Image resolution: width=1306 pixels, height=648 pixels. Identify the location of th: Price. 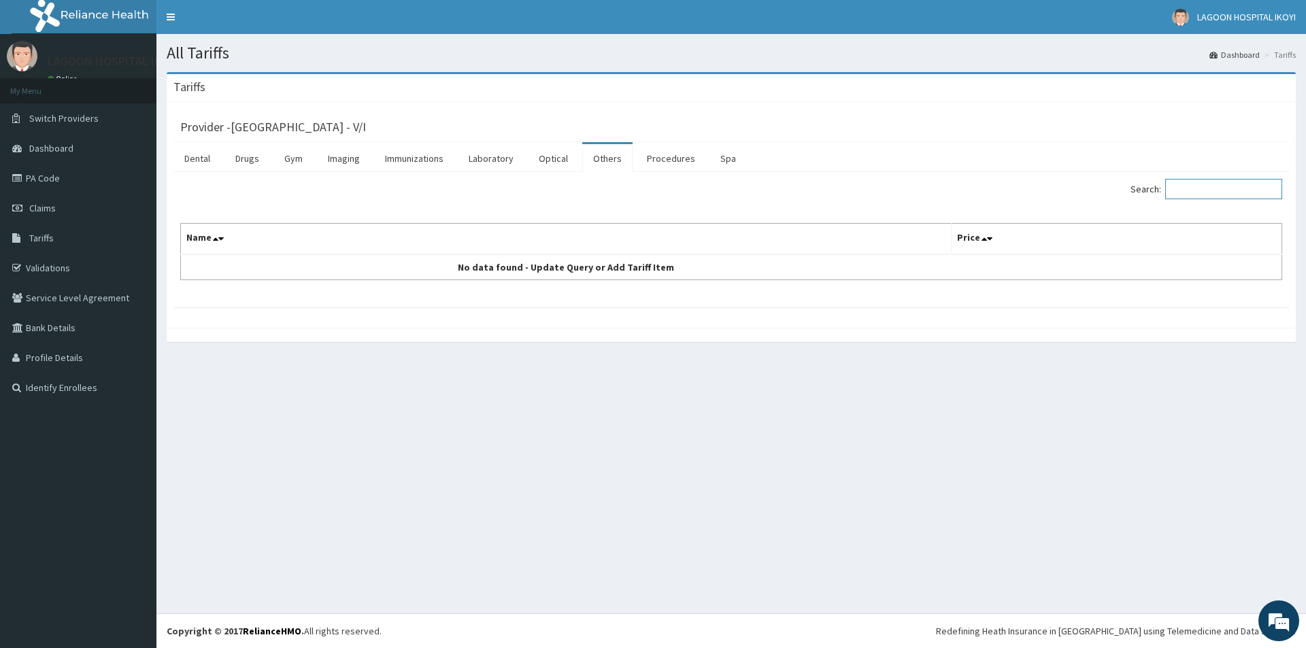
(1117, 239).